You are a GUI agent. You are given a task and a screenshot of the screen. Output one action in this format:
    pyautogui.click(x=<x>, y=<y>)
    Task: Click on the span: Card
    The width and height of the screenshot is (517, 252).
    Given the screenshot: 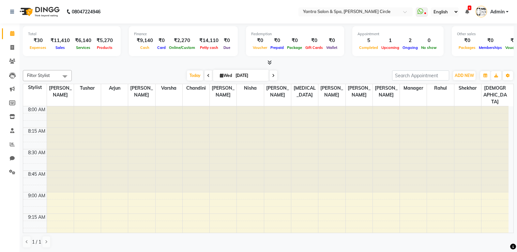 What is the action you would take?
    pyautogui.click(x=161, y=48)
    